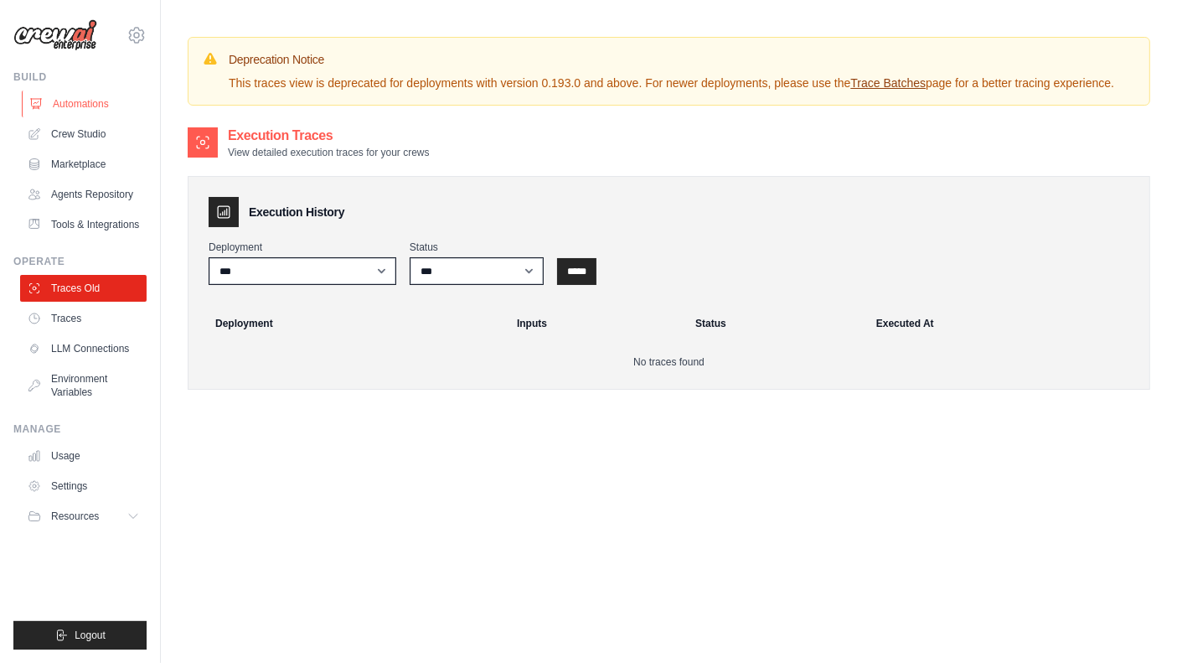  Describe the element at coordinates (80, 429) in the screenshot. I see `div: Manage` at that location.